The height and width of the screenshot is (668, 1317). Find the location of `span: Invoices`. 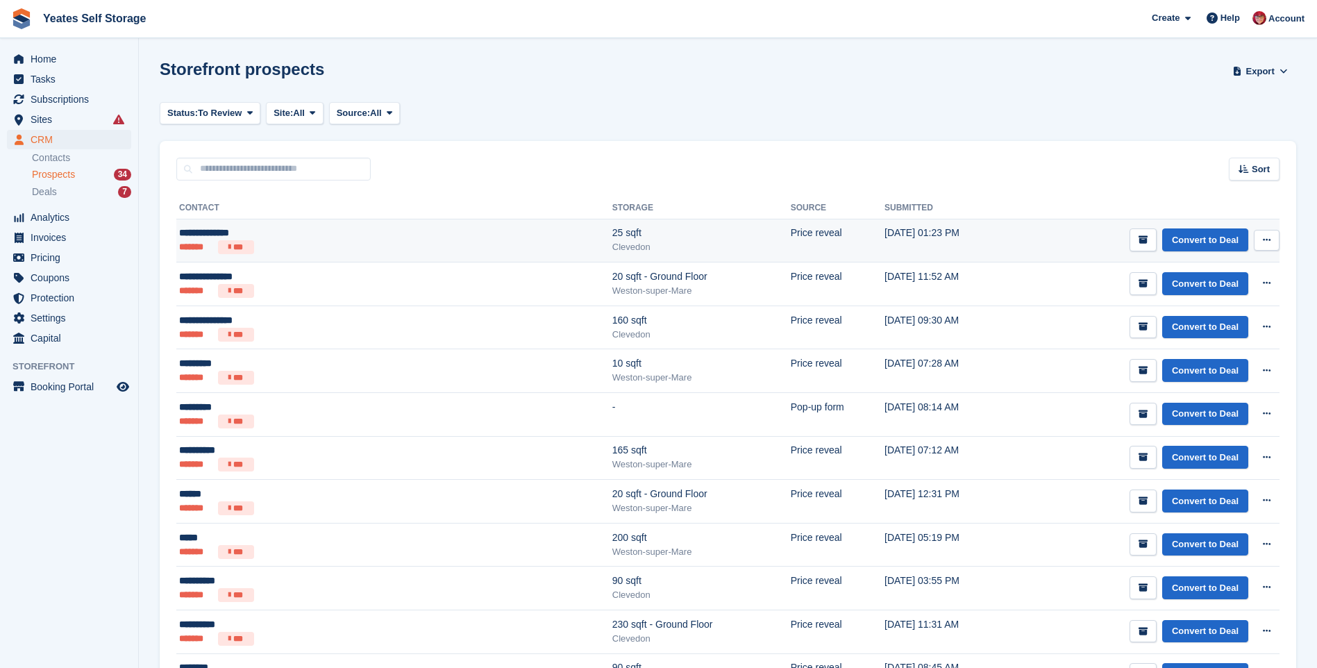

span: Invoices is located at coordinates (72, 237).